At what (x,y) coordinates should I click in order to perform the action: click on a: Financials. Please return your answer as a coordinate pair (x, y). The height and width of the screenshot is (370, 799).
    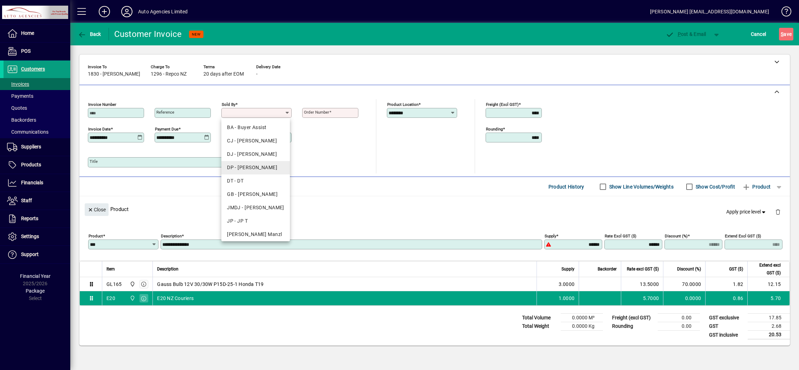
    Looking at the image, I should click on (37, 183).